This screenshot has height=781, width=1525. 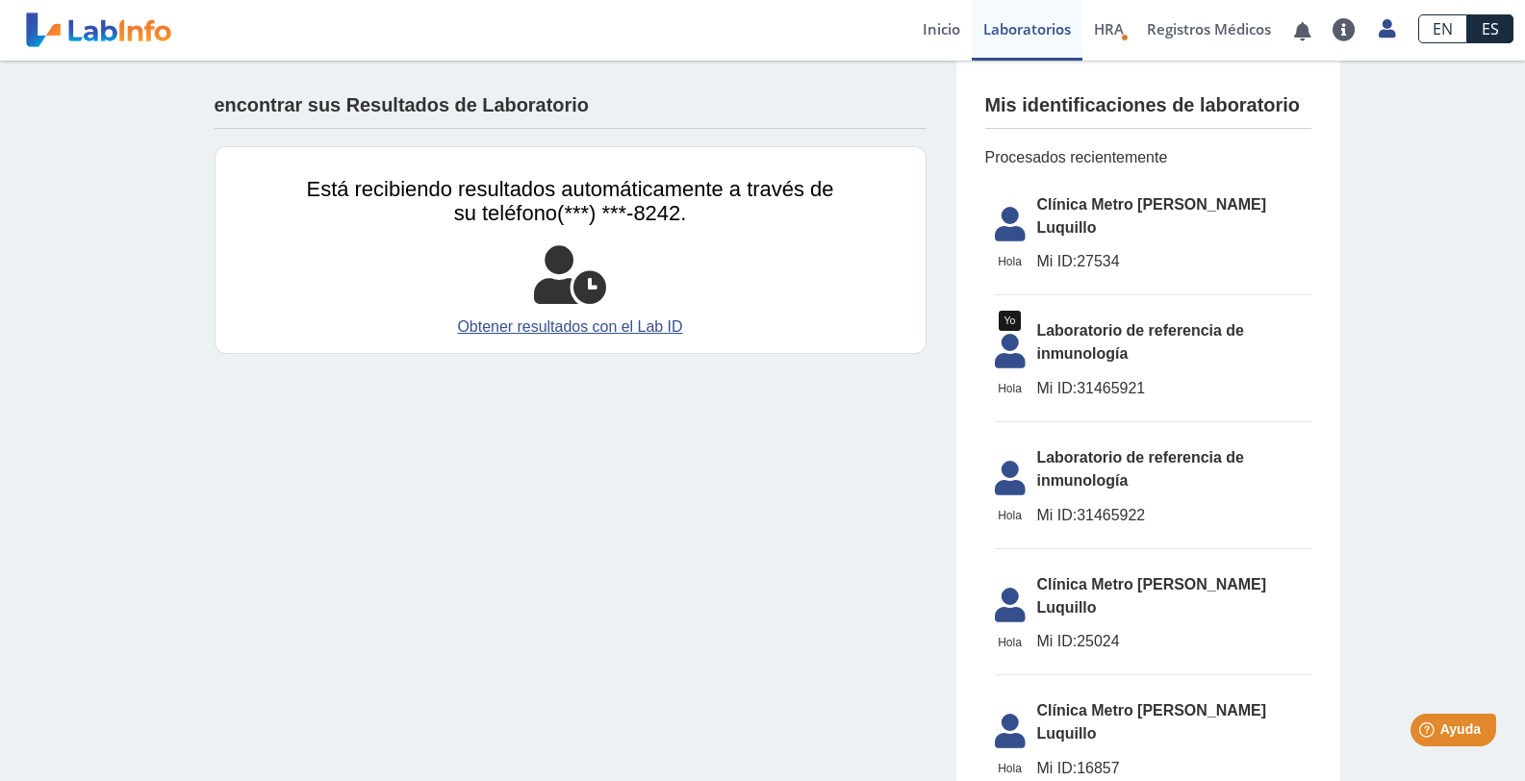 I want to click on font: 27534, so click(x=1098, y=261).